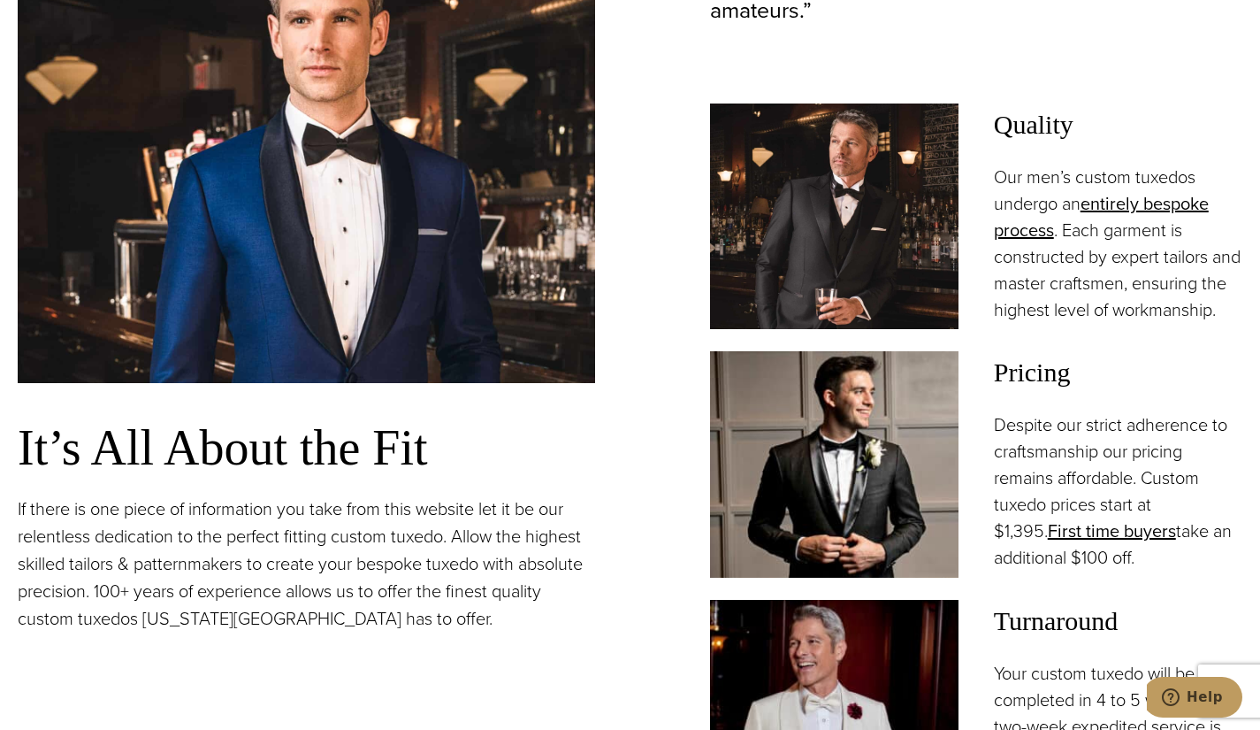 Image resolution: width=1260 pixels, height=730 pixels. Describe the element at coordinates (57, 20) in the screenshot. I see `span: Help` at that location.